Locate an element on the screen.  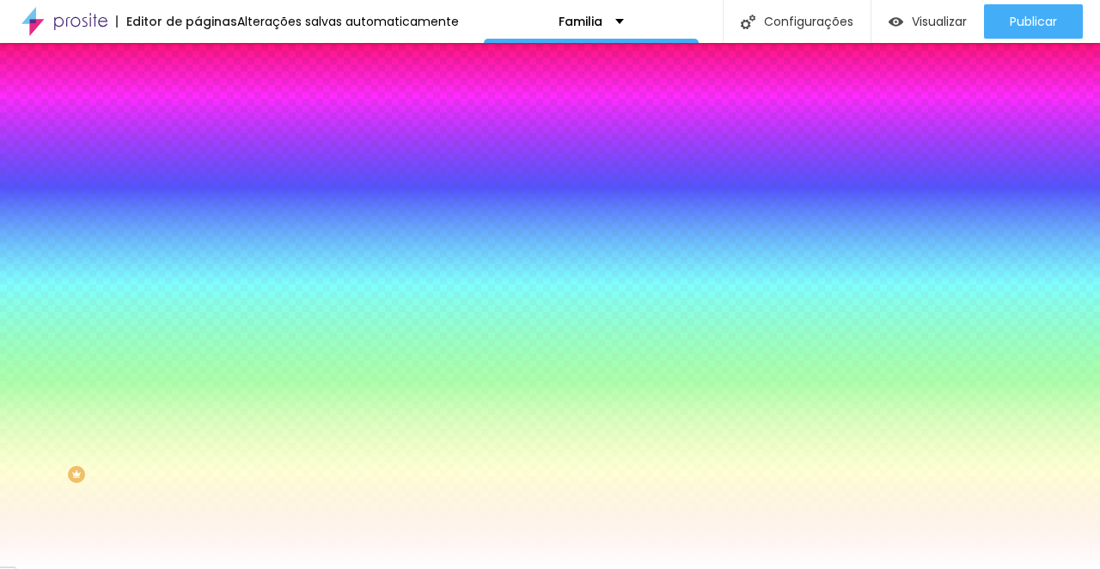
p: Familia is located at coordinates (580, 21).